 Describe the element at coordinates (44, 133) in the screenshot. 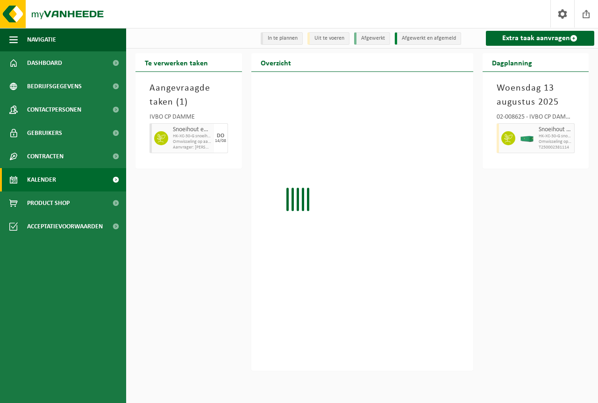

I see `span: Gebruikers` at that location.